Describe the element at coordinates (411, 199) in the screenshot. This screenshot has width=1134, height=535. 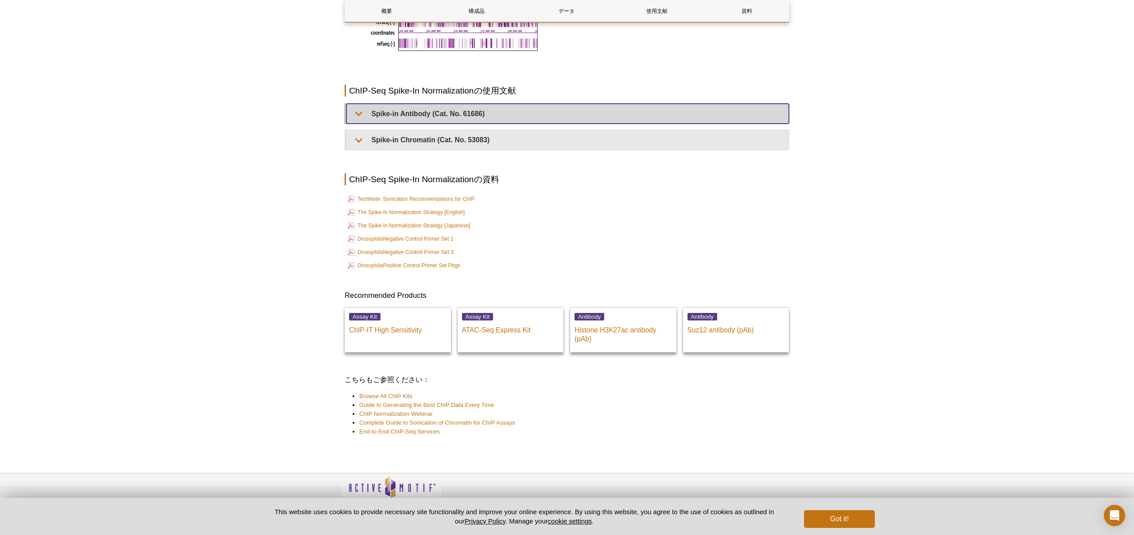
I see `a: TechNote: Sonication Recommendations for ChIP` at that location.